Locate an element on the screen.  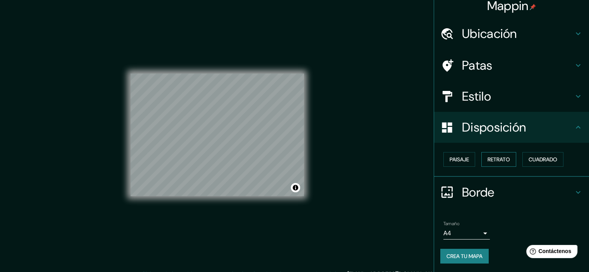
div: Ubicación is located at coordinates (511, 34).